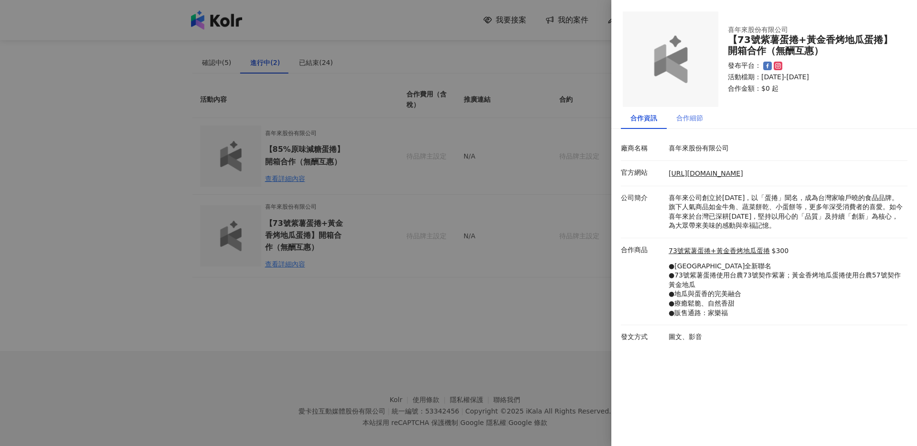  I want to click on a: 73號紫薯蛋捲+黃金香烤地瓜蛋捲, so click(719, 251).